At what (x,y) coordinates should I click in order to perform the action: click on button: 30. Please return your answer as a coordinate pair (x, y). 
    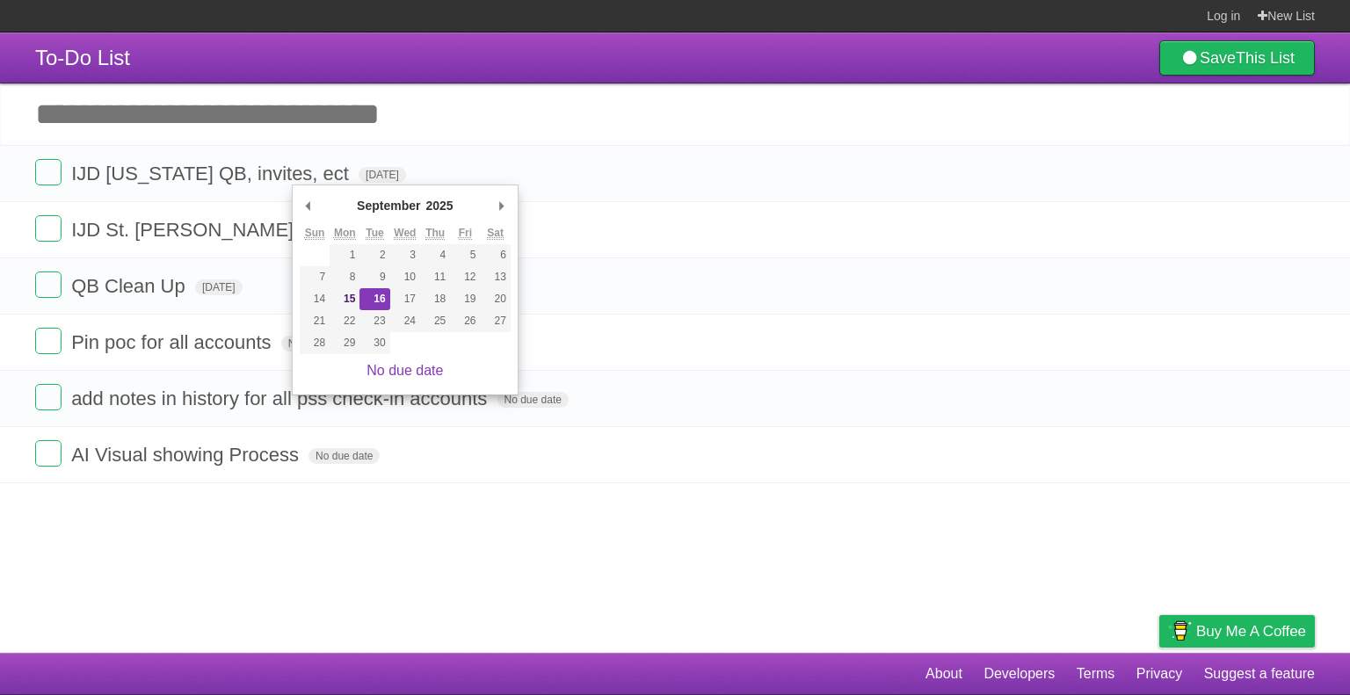
    Looking at the image, I should click on (374, 343).